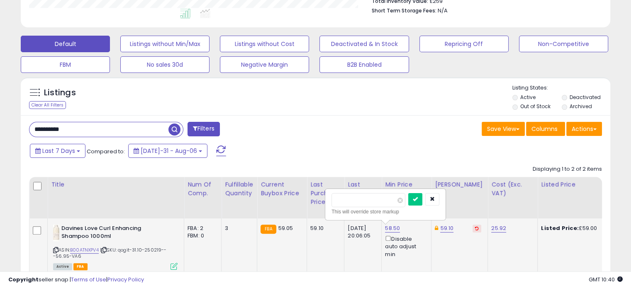  What do you see at coordinates (498, 228) in the screenshot?
I see `a: 25.92` at bounding box center [498, 228].